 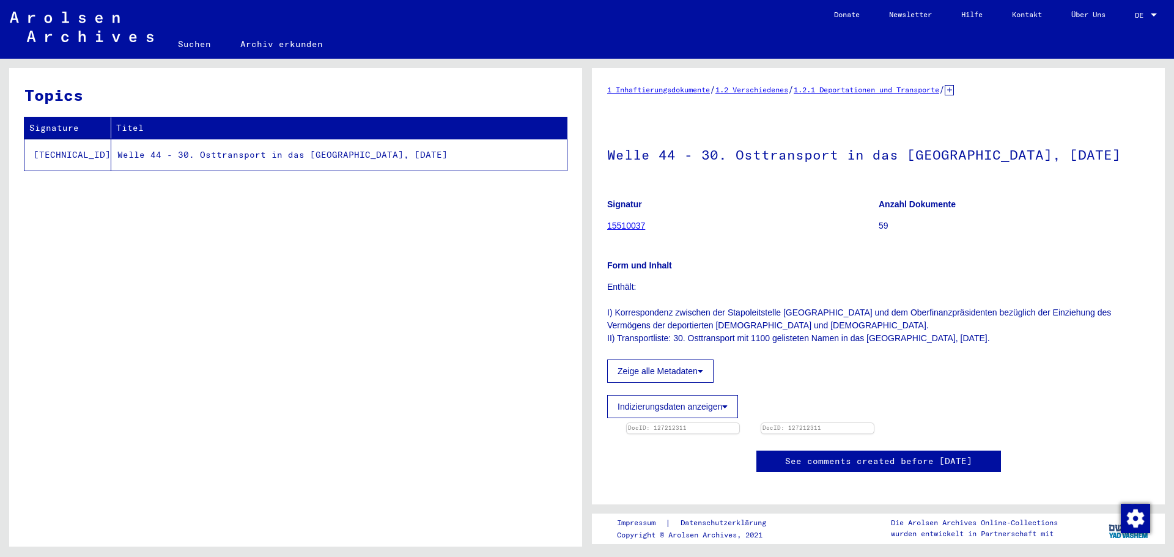 What do you see at coordinates (1014, 226) in the screenshot?
I see `p: 59` at bounding box center [1014, 226].